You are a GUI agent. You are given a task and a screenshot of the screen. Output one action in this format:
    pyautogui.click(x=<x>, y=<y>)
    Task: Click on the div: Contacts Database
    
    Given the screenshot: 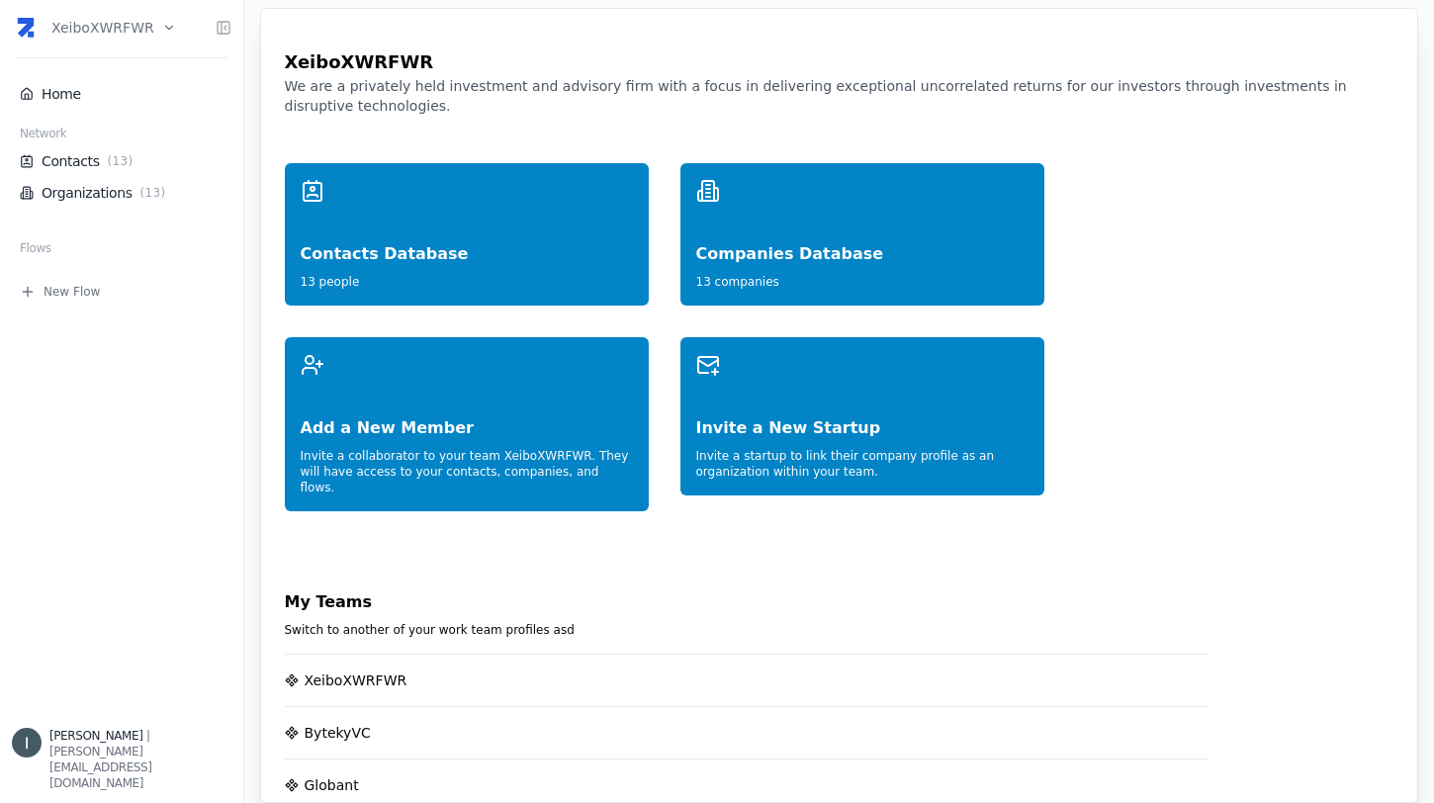 What is the action you would take?
    pyautogui.click(x=467, y=234)
    